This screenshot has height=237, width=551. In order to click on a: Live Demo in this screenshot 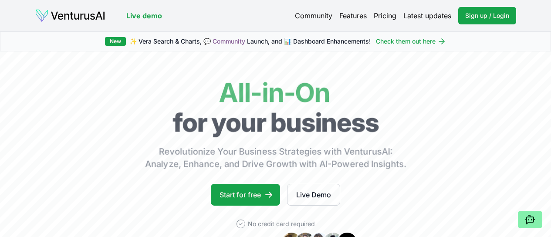, I will do `click(313, 195)`.